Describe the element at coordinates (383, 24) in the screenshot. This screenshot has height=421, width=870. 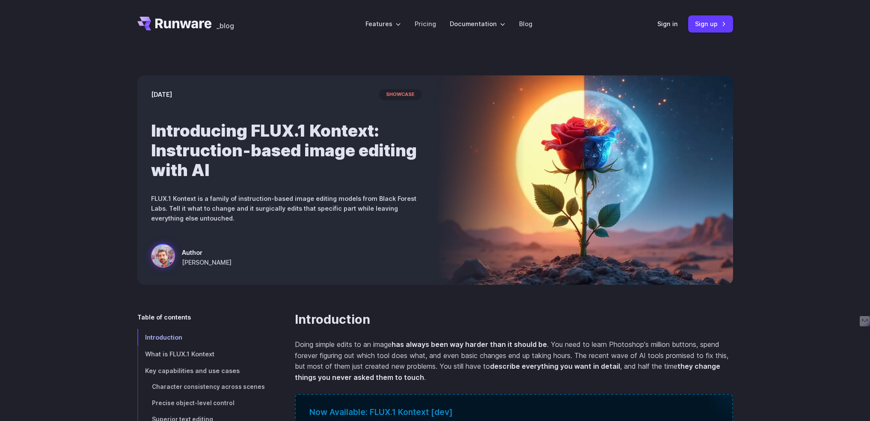
I see `label: Features` at that location.